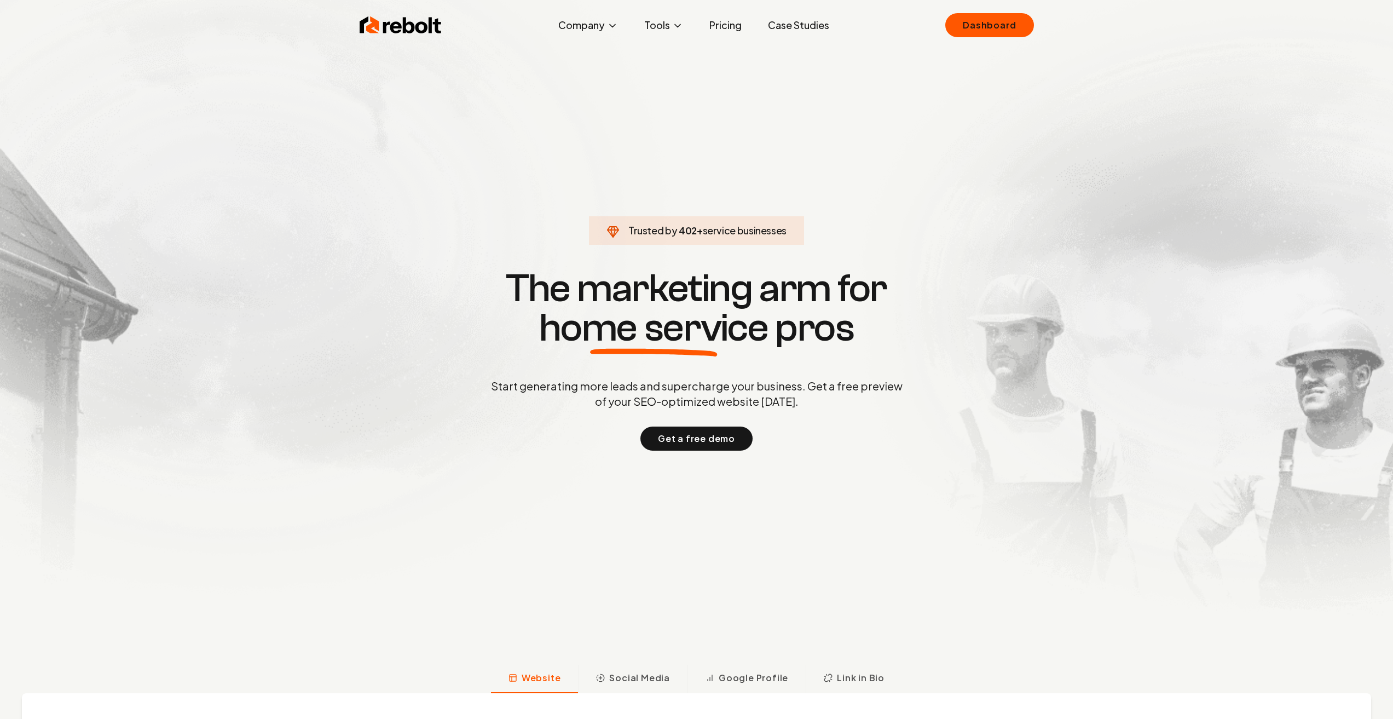  I want to click on a: Dashboard, so click(989, 25).